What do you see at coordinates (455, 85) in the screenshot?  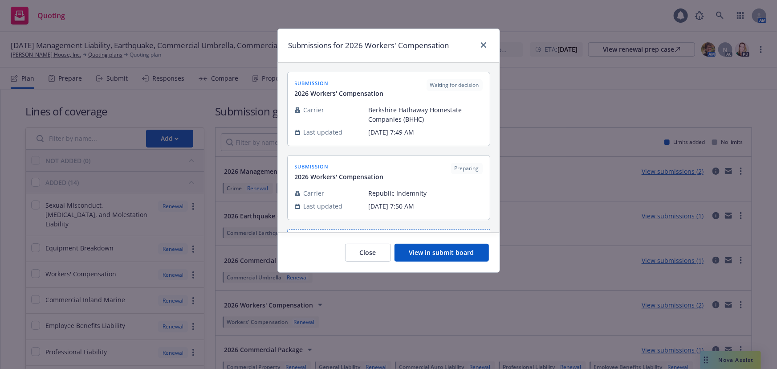 I see `span: Waiting for decision` at bounding box center [455, 85].